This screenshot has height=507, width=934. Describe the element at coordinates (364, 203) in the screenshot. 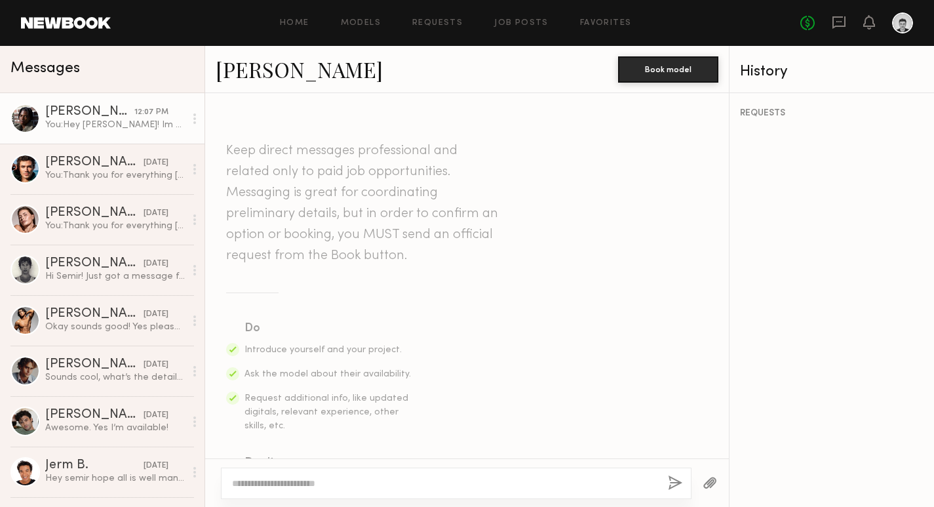

I see `header: Keep direct messages professional and related only to paid job opportunities. Messaging is great ...` at that location.